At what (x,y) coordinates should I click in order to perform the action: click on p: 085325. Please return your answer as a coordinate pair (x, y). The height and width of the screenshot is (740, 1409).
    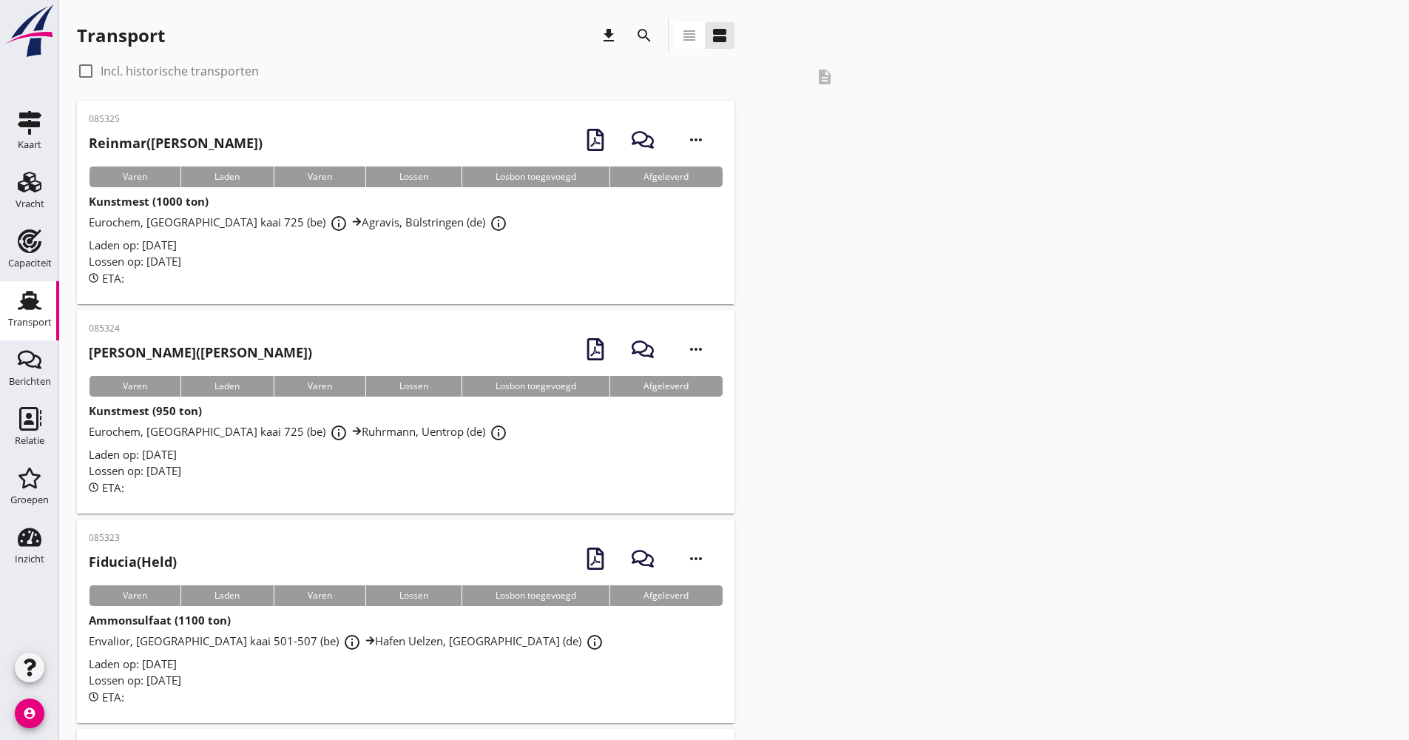
    Looking at the image, I should click on (175, 119).